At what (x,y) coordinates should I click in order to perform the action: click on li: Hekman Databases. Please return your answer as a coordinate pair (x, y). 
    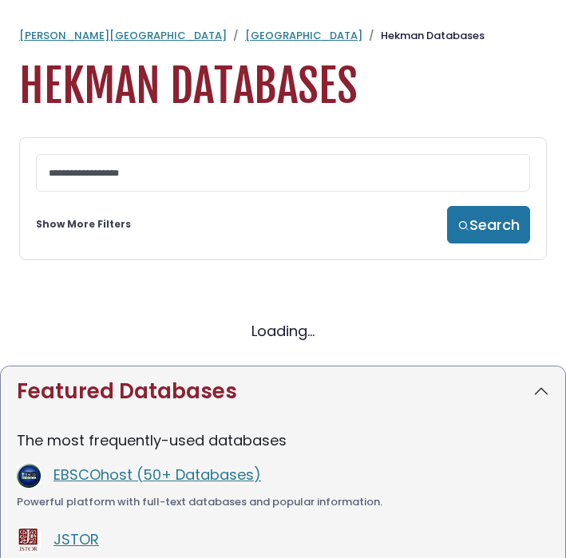
    Looking at the image, I should click on (423, 36).